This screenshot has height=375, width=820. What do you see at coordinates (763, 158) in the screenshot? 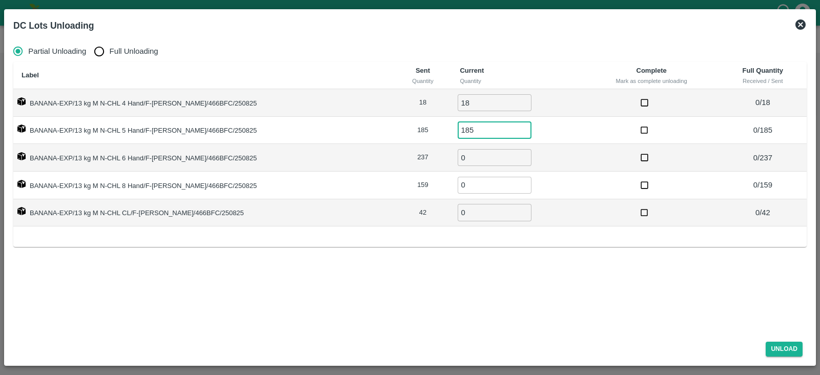
I see `p: 0 / 237` at bounding box center [763, 158].